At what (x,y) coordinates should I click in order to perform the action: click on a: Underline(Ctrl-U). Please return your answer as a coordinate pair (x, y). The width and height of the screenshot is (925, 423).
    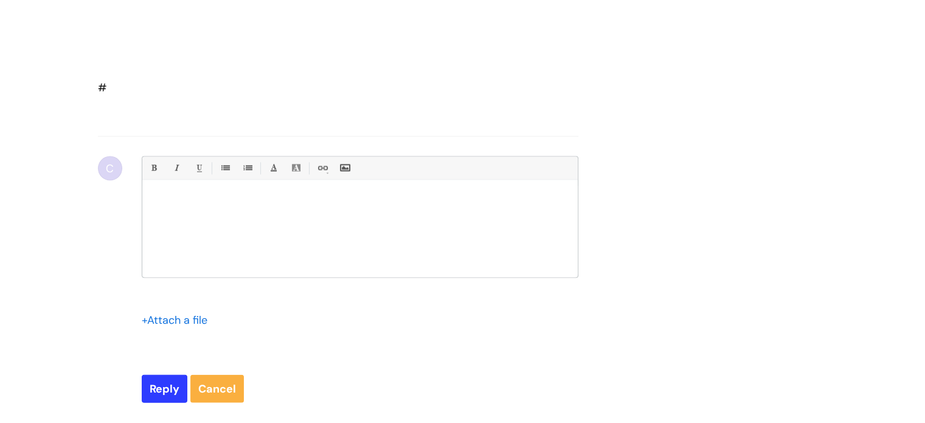
    Looking at the image, I should click on (198, 168).